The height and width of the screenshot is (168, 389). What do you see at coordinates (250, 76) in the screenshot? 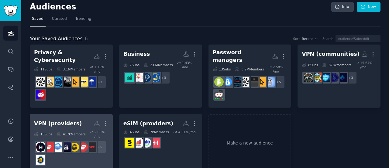
I see `a: Password managers13Subs3.9MMembers2.58% /mo+5WindowsHelpCyberSecurityAdvicesoftwareprivacyPasswor...` at bounding box center [250, 76].